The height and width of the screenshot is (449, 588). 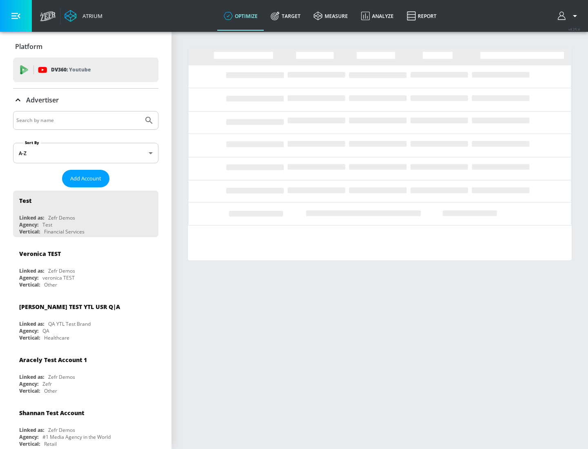 What do you see at coordinates (51, 413) in the screenshot?
I see `div: Shannan Test Account` at bounding box center [51, 413].